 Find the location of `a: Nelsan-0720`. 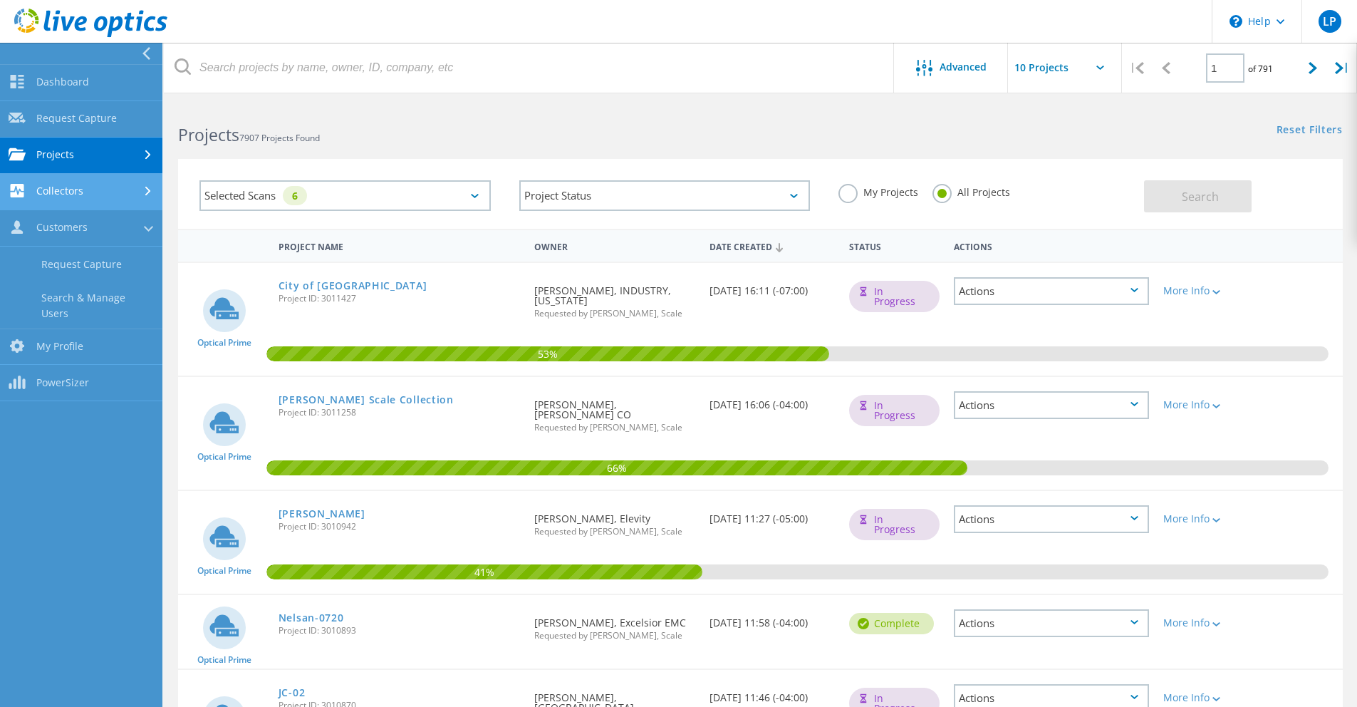

a: Nelsan-0720 is located at coordinates (311, 618).